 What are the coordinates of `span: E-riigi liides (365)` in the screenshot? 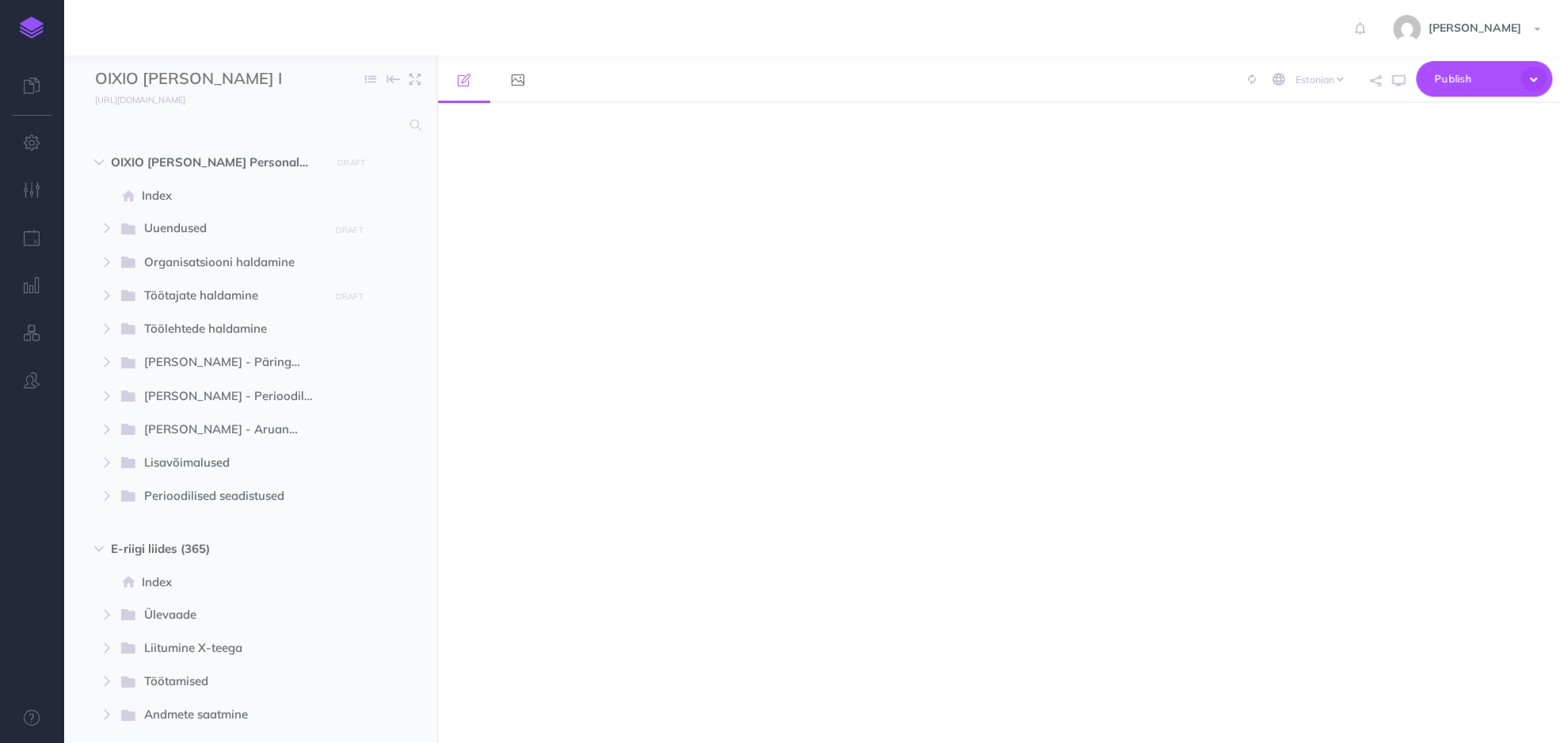 It's located at (216, 549).